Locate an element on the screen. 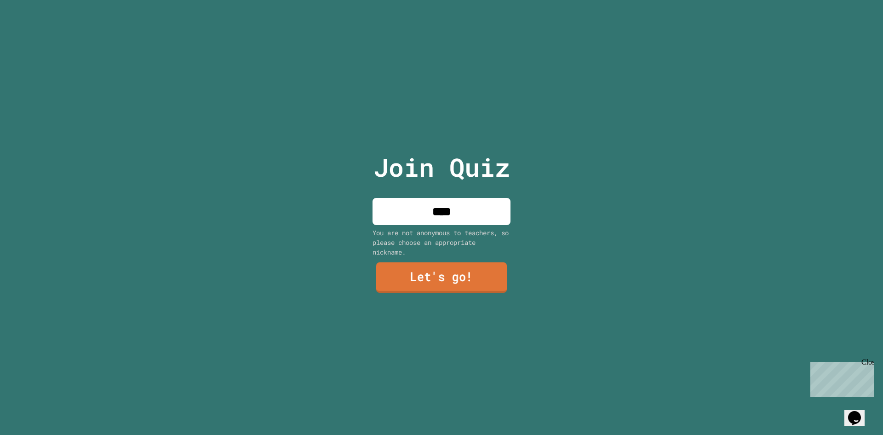 Image resolution: width=883 pixels, height=435 pixels. div: You are not anonymous to teachers, so please choose an appropriate nickname. is located at coordinates (441, 242).